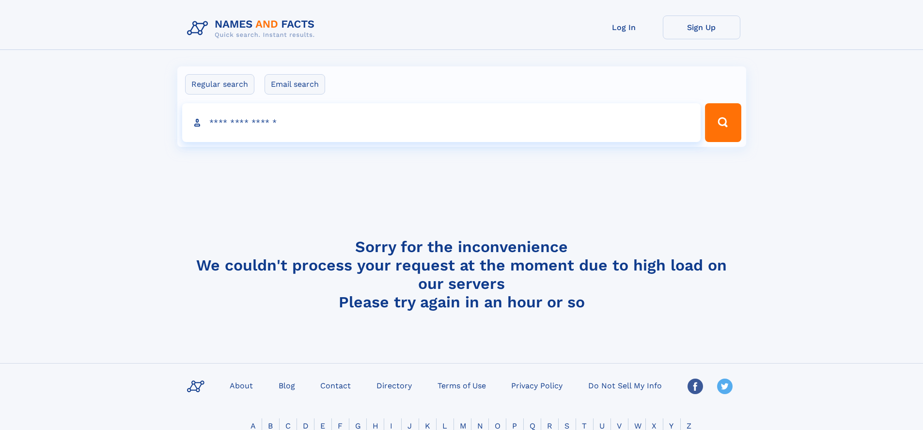  Describe the element at coordinates (441, 123) in the screenshot. I see `input: search input` at that location.